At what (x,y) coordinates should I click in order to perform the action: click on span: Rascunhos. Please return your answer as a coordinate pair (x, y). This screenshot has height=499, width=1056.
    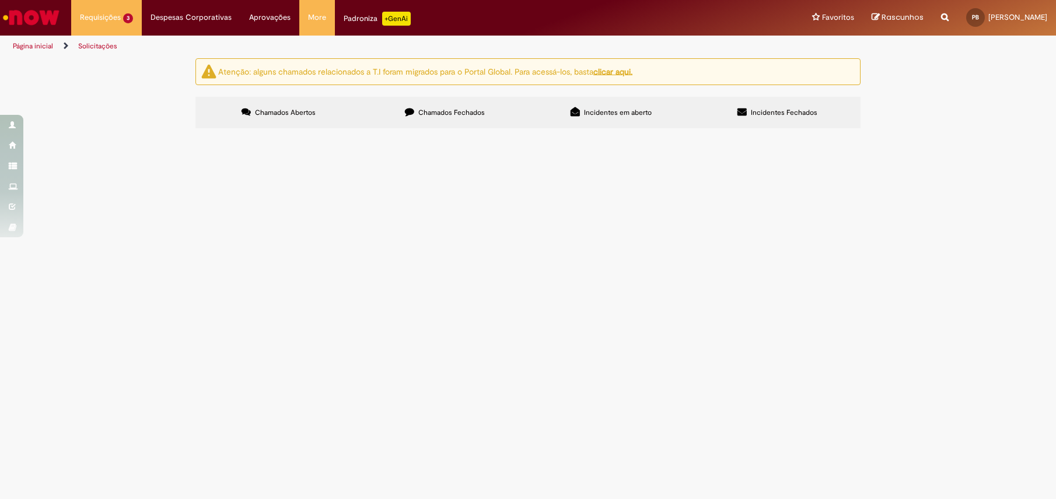
    Looking at the image, I should click on (903, 17).